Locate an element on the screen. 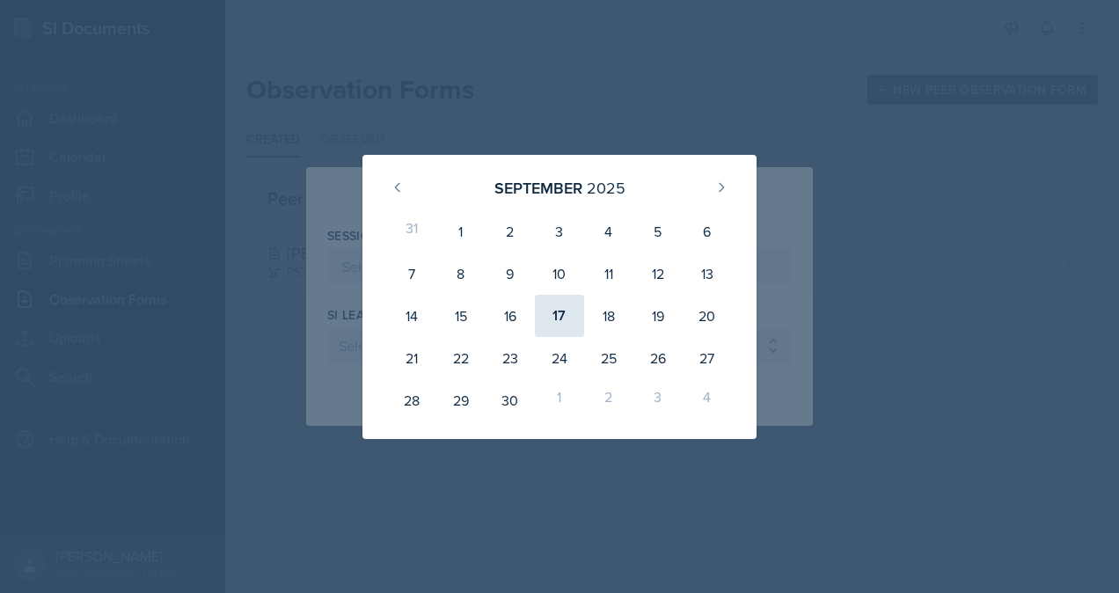  div: 7 is located at coordinates (412, 274).